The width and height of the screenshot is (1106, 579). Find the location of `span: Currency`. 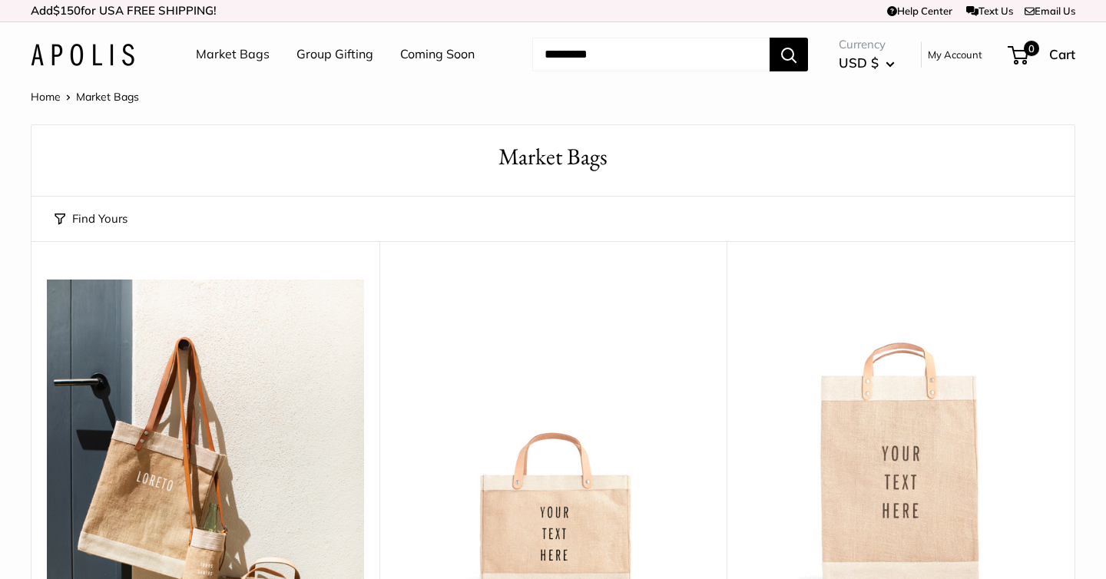

span: Currency is located at coordinates (866, 45).